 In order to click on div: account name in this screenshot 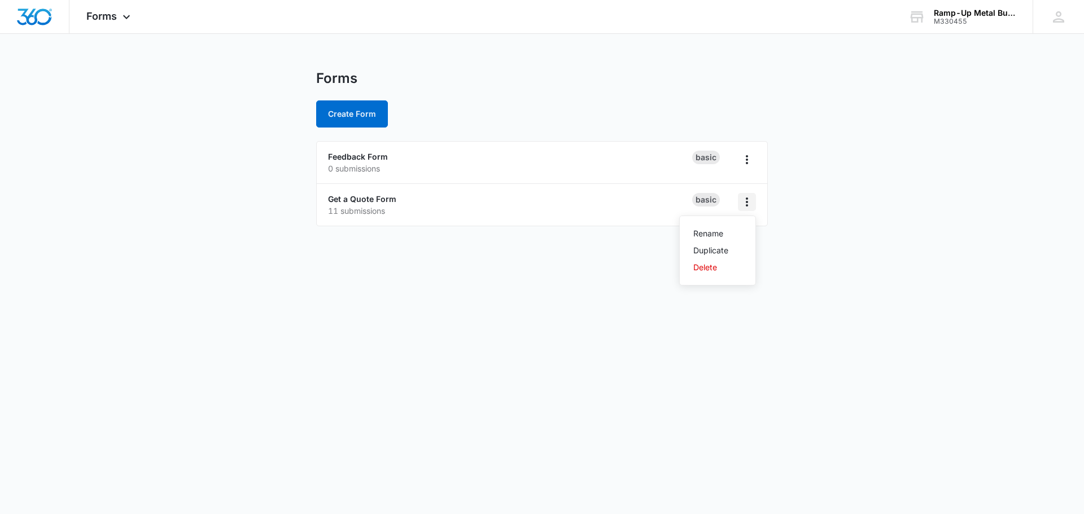, I will do `click(975, 13)`.